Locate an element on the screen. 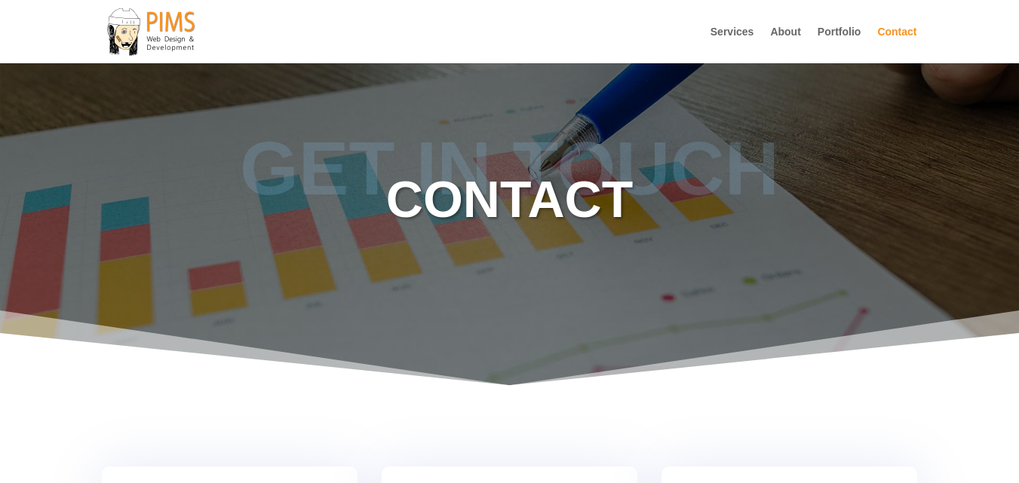  img: PIMS Web Design & Development LLC is located at coordinates (152, 32).